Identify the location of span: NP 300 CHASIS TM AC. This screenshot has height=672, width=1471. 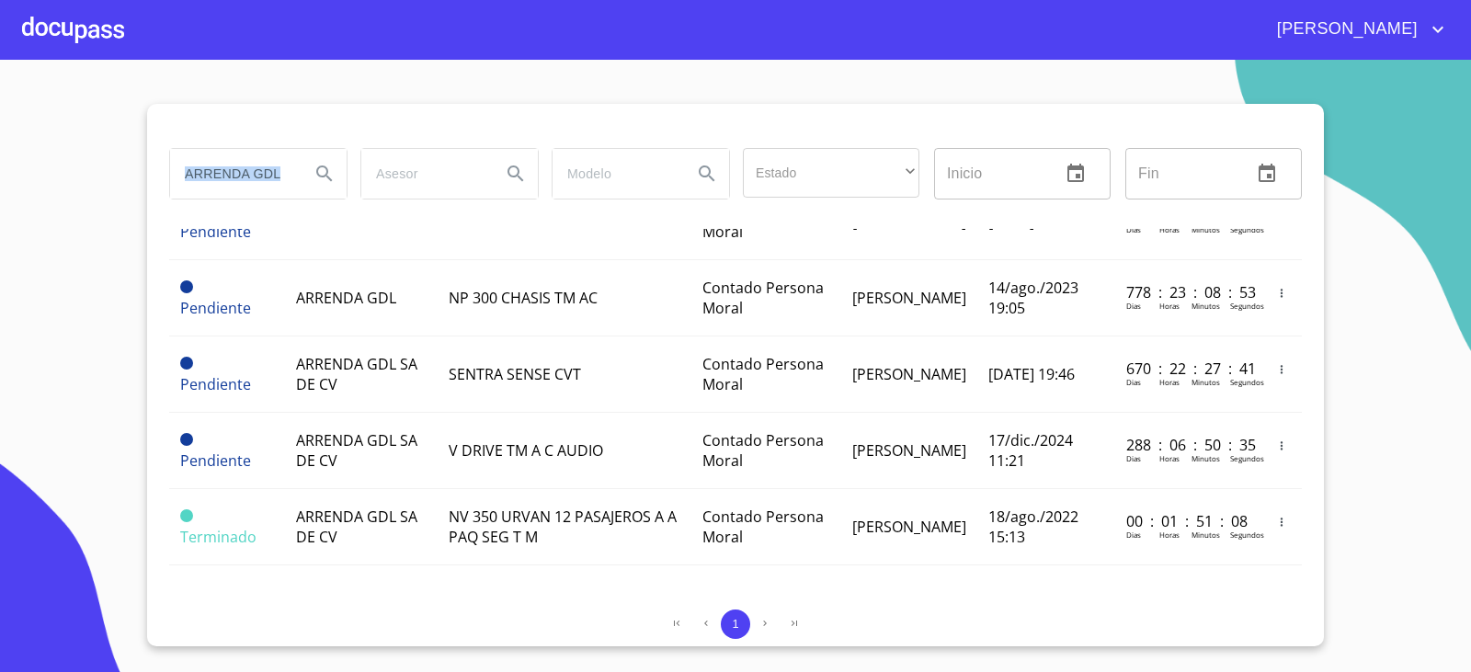
(523, 298).